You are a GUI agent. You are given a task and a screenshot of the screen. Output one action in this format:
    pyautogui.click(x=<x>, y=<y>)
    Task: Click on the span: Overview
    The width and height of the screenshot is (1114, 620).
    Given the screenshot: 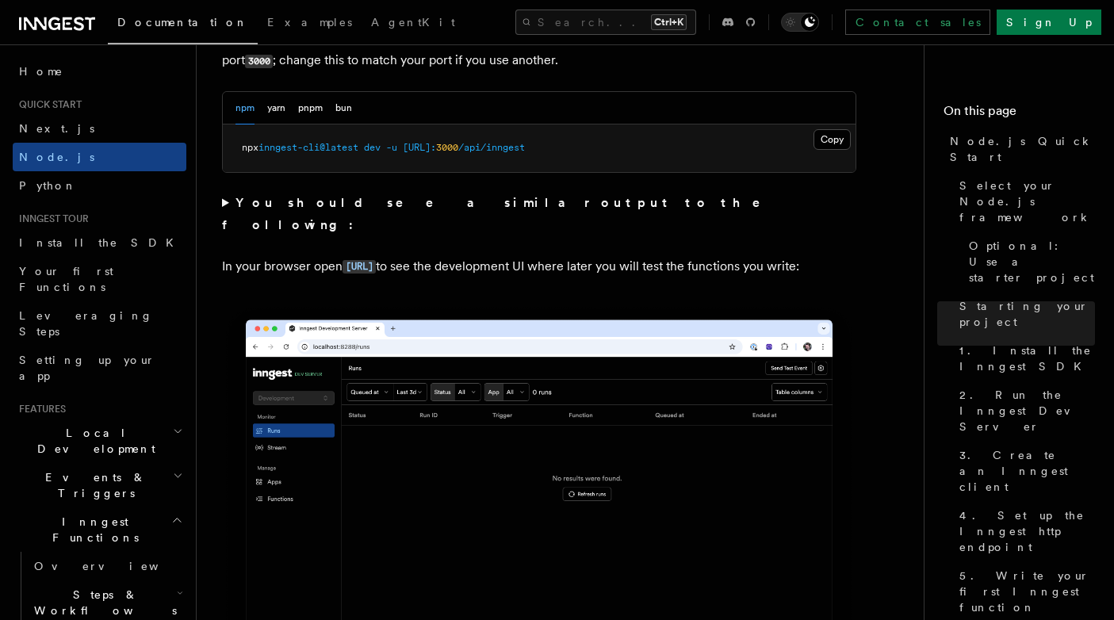 What is the action you would take?
    pyautogui.click(x=116, y=566)
    